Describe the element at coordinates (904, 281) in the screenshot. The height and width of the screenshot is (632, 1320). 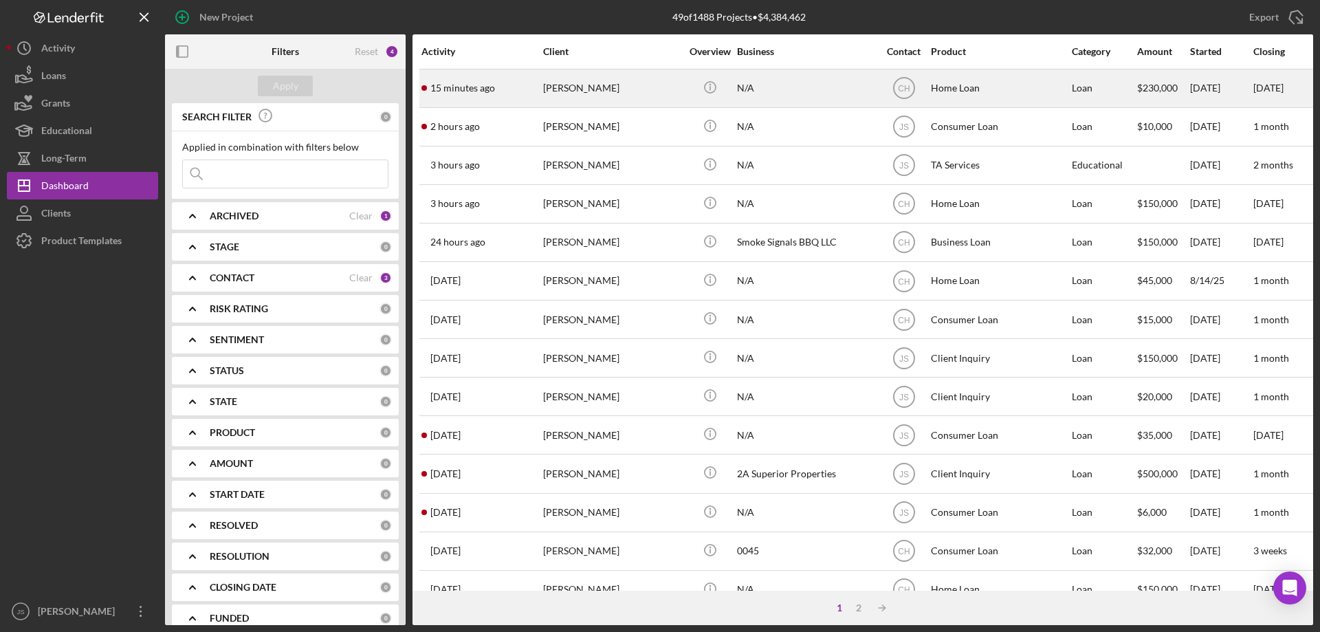
I see `text: CH` at that location.